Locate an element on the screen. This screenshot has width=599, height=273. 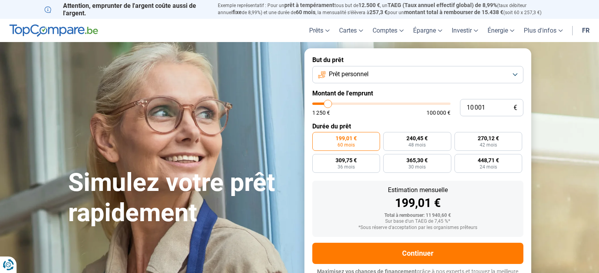
span: 12.500 € is located at coordinates (369, 5).